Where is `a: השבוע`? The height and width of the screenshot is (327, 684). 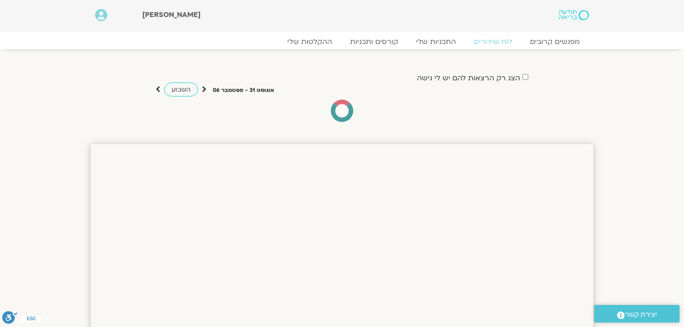
a: השבוע is located at coordinates (181, 89).